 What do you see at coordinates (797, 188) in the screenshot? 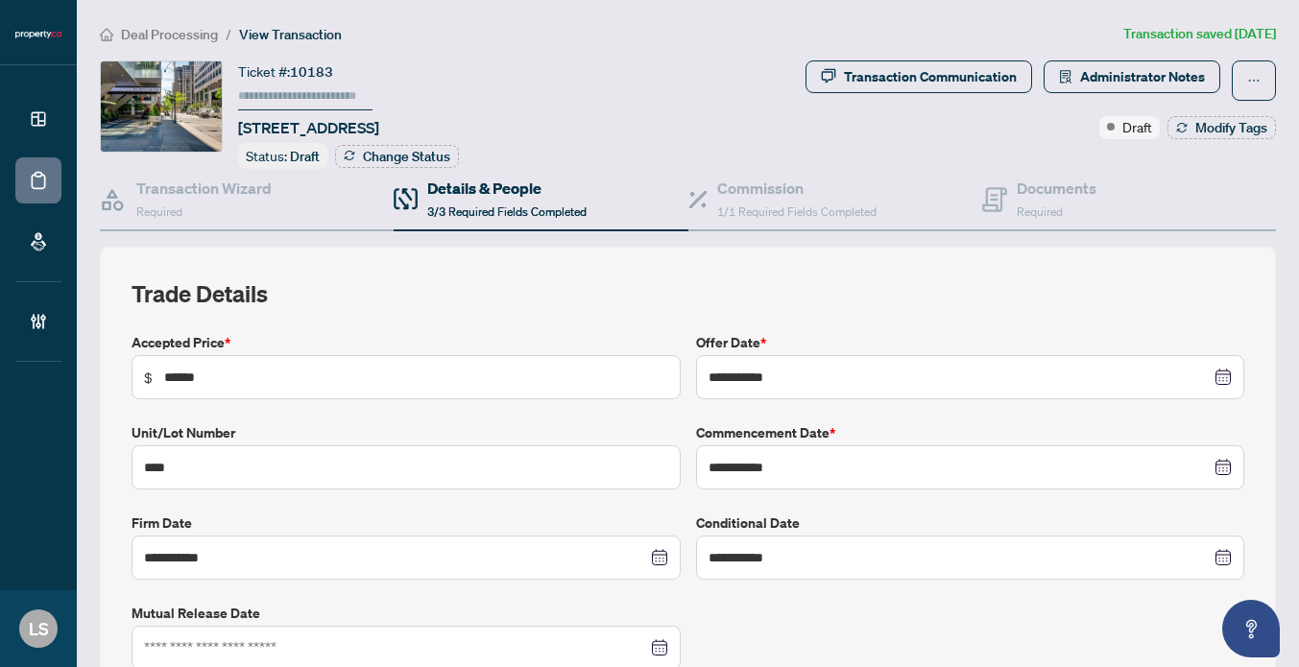
I see `h4: Commission` at bounding box center [797, 188].